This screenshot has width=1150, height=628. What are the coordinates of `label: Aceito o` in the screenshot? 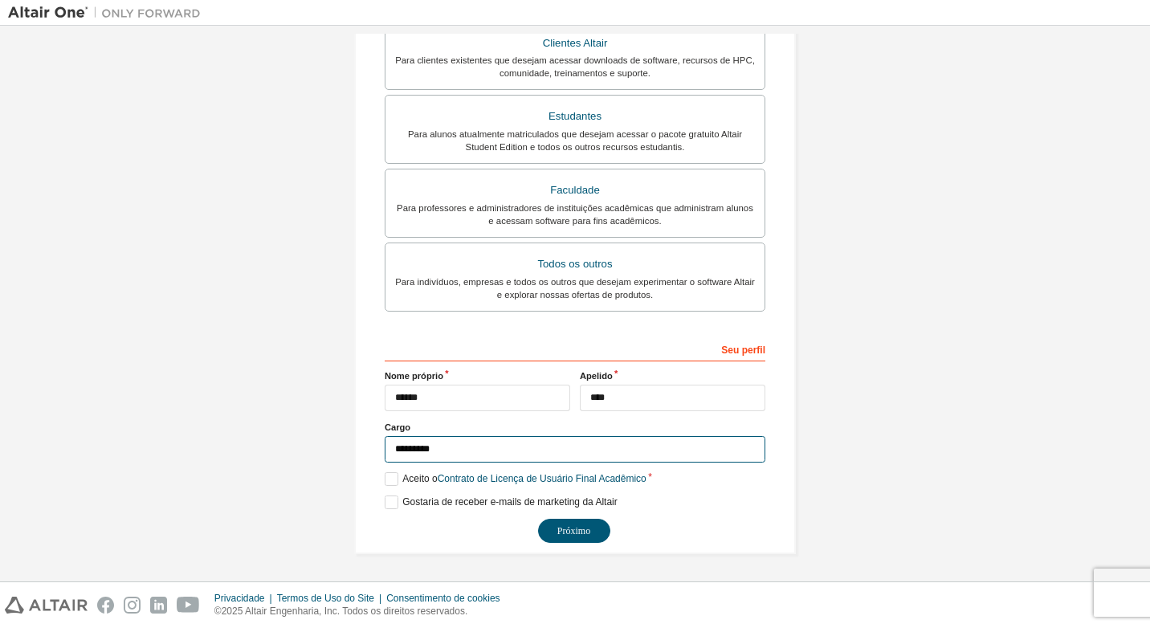 It's located at (516, 479).